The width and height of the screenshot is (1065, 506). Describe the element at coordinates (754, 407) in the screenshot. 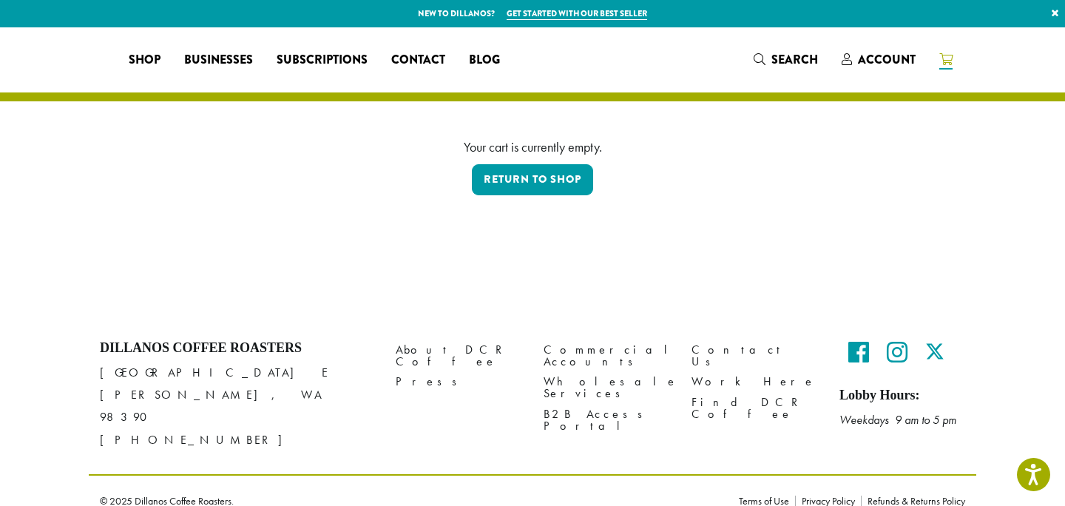

I see `a: Find DCR Coffee` at that location.